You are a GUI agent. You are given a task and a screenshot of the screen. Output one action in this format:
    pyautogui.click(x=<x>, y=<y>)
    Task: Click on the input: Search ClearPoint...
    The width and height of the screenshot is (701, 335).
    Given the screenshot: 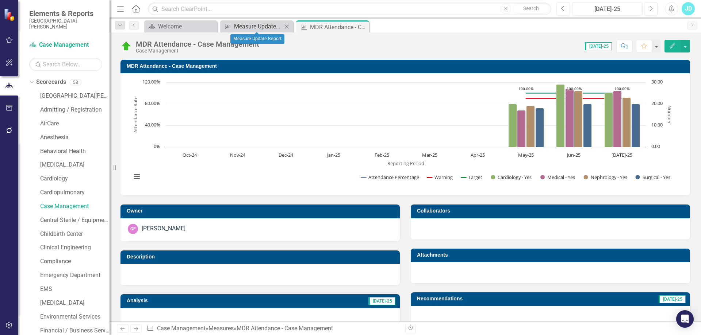 What is the action you would take?
    pyautogui.click(x=349, y=9)
    